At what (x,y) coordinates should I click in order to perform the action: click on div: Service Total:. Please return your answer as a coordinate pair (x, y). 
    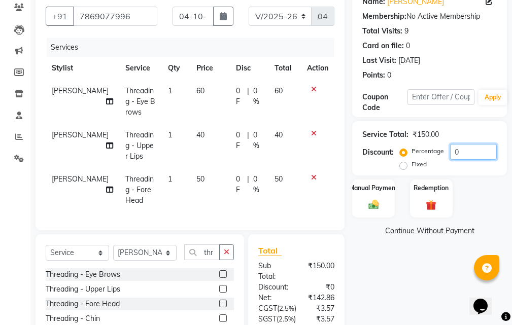
    Looking at the image, I should click on (385, 134).